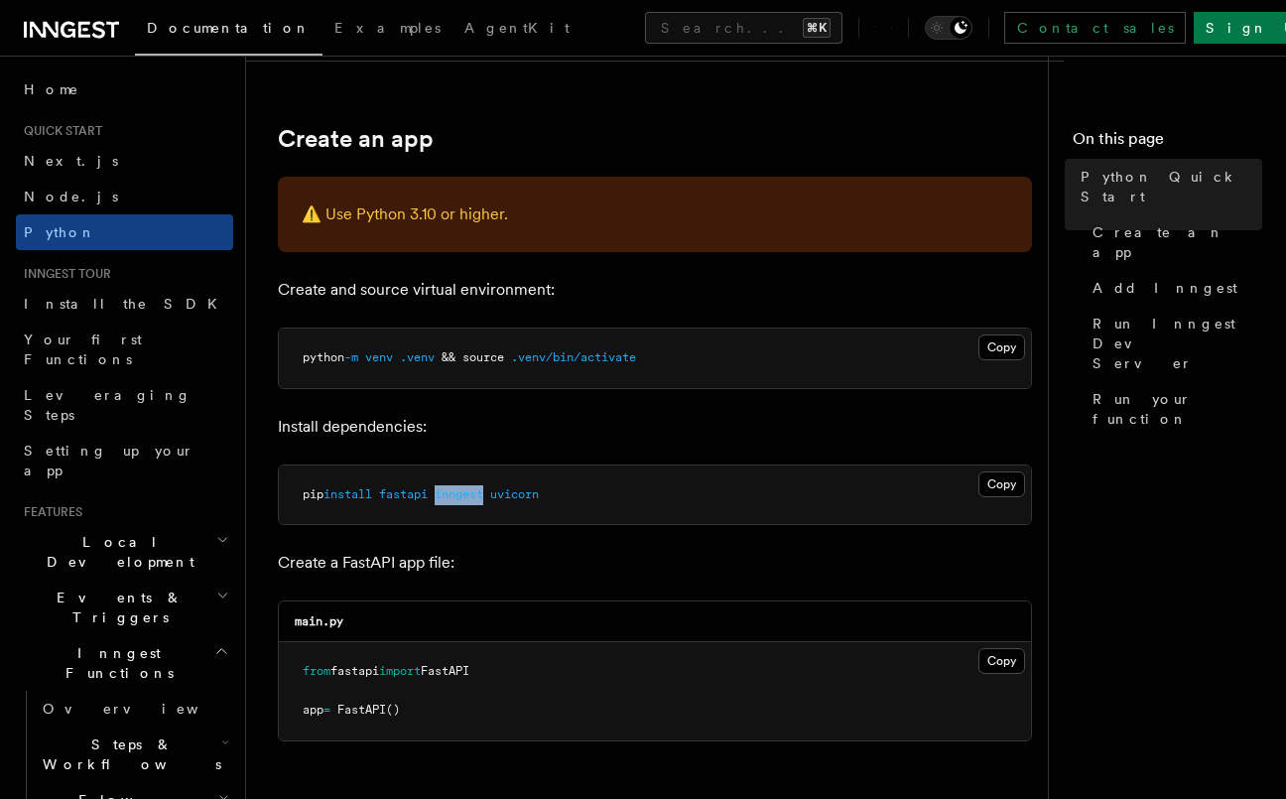 This screenshot has width=1286, height=799. I want to click on a: Add Inngest, so click(1173, 288).